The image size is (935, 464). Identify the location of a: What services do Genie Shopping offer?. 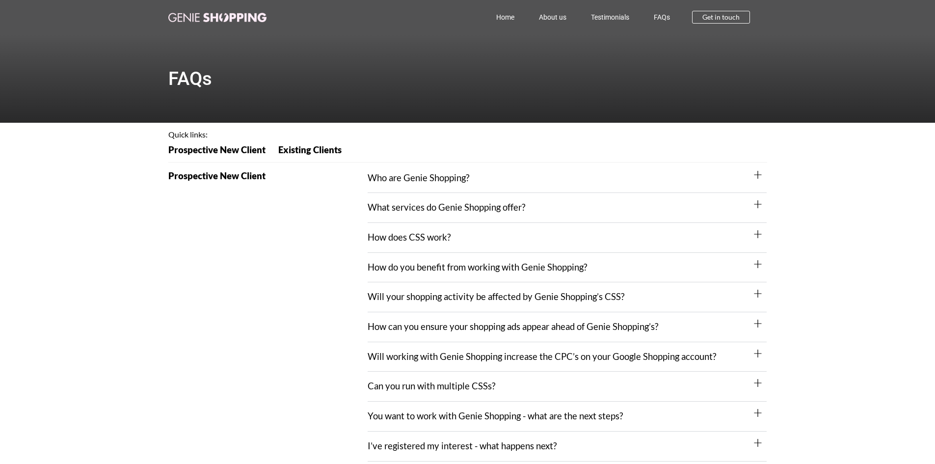
(446, 207).